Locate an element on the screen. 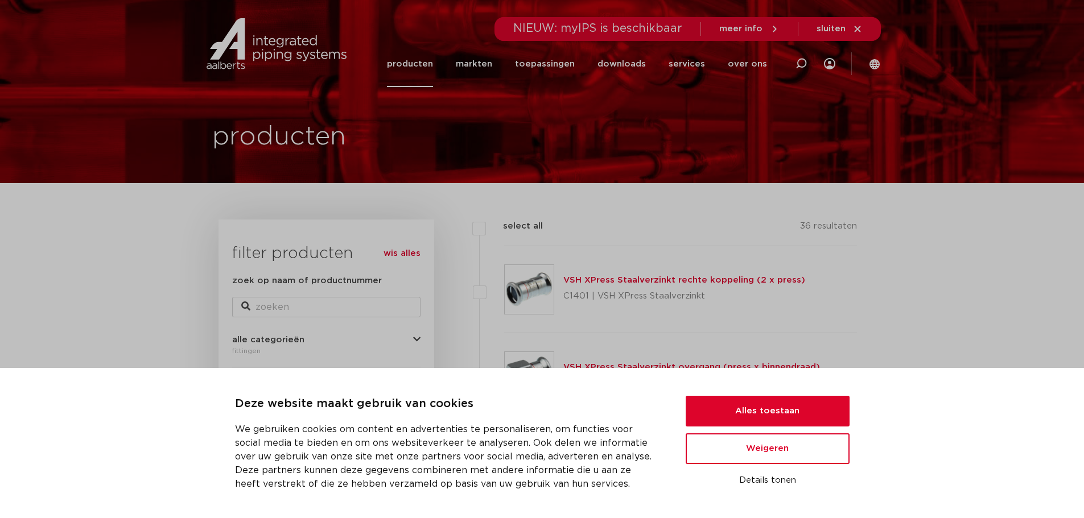 The width and height of the screenshot is (1084, 518). span: sluiten is located at coordinates (831, 28).